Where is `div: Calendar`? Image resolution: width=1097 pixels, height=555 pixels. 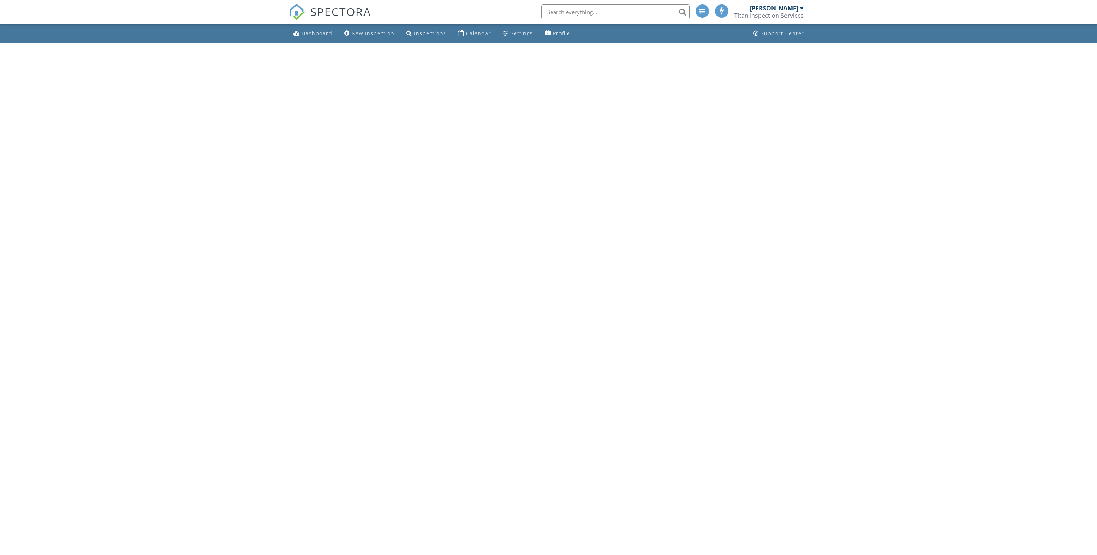
div: Calendar is located at coordinates (479, 33).